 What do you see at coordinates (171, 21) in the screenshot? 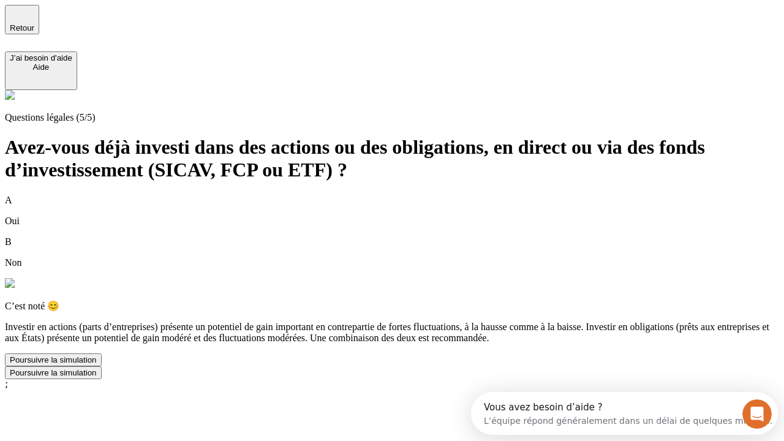
I see `div: Ouvrir le Messenger Intercom` at bounding box center [171, 21].